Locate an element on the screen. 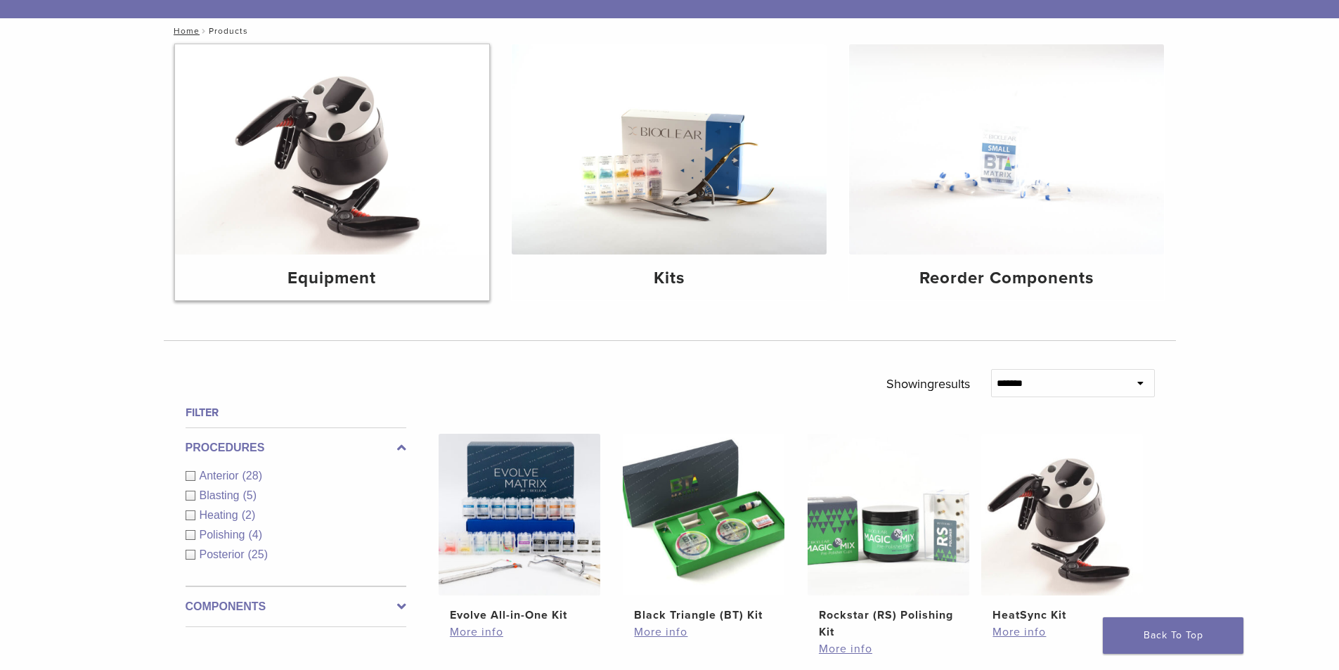 The width and height of the screenshot is (1339, 670). h2: HeatSync Kit is located at coordinates (1062, 615).